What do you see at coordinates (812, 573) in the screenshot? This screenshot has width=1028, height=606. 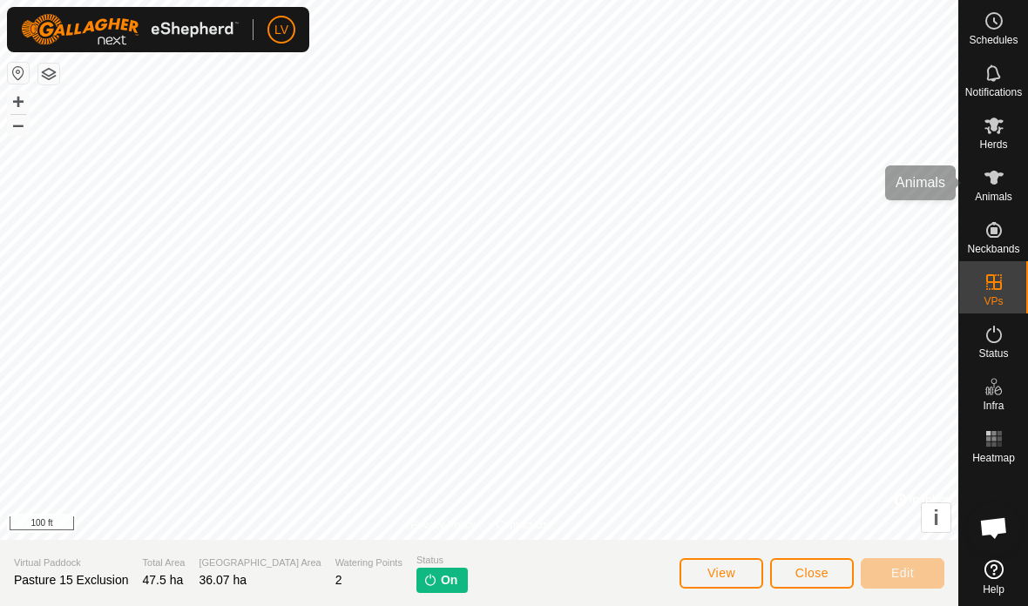 I see `span: Close` at bounding box center [812, 573].